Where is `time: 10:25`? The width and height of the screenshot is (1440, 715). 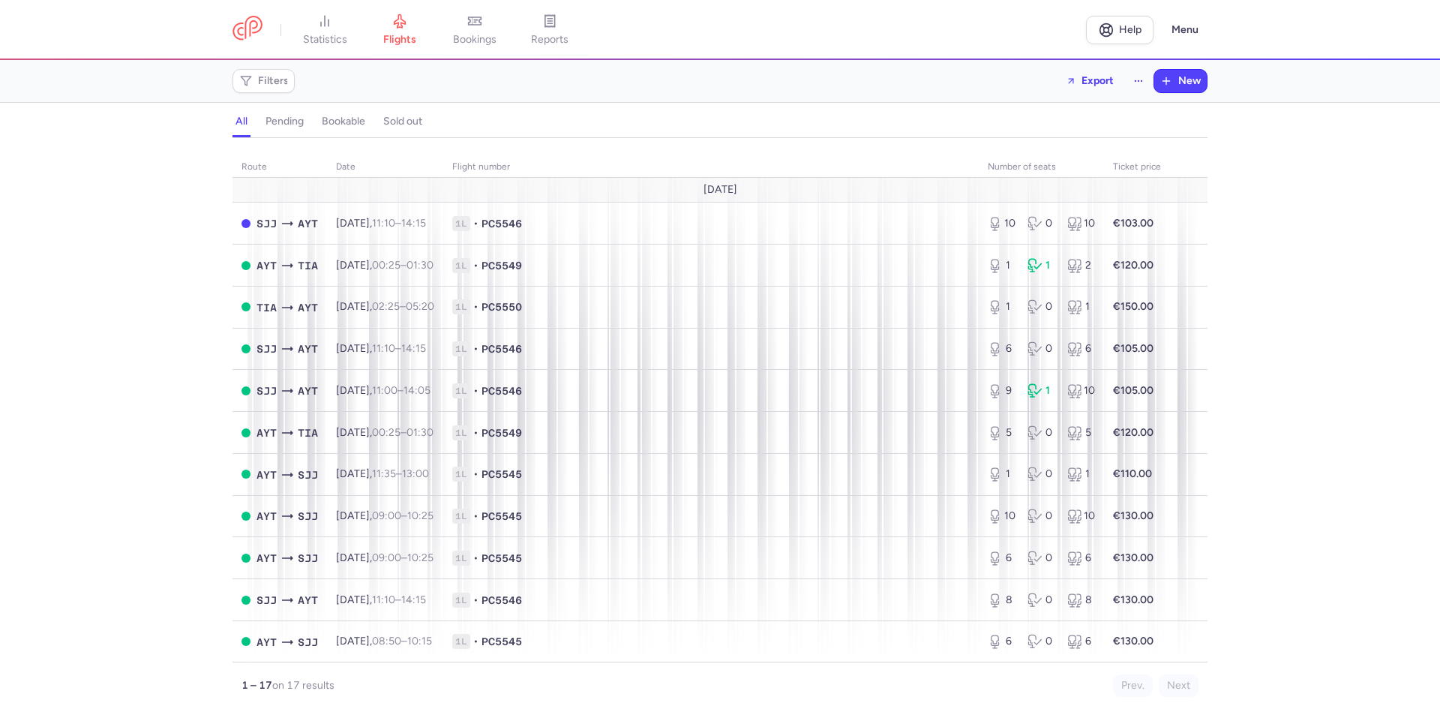
time: 10:25 is located at coordinates (420, 557).